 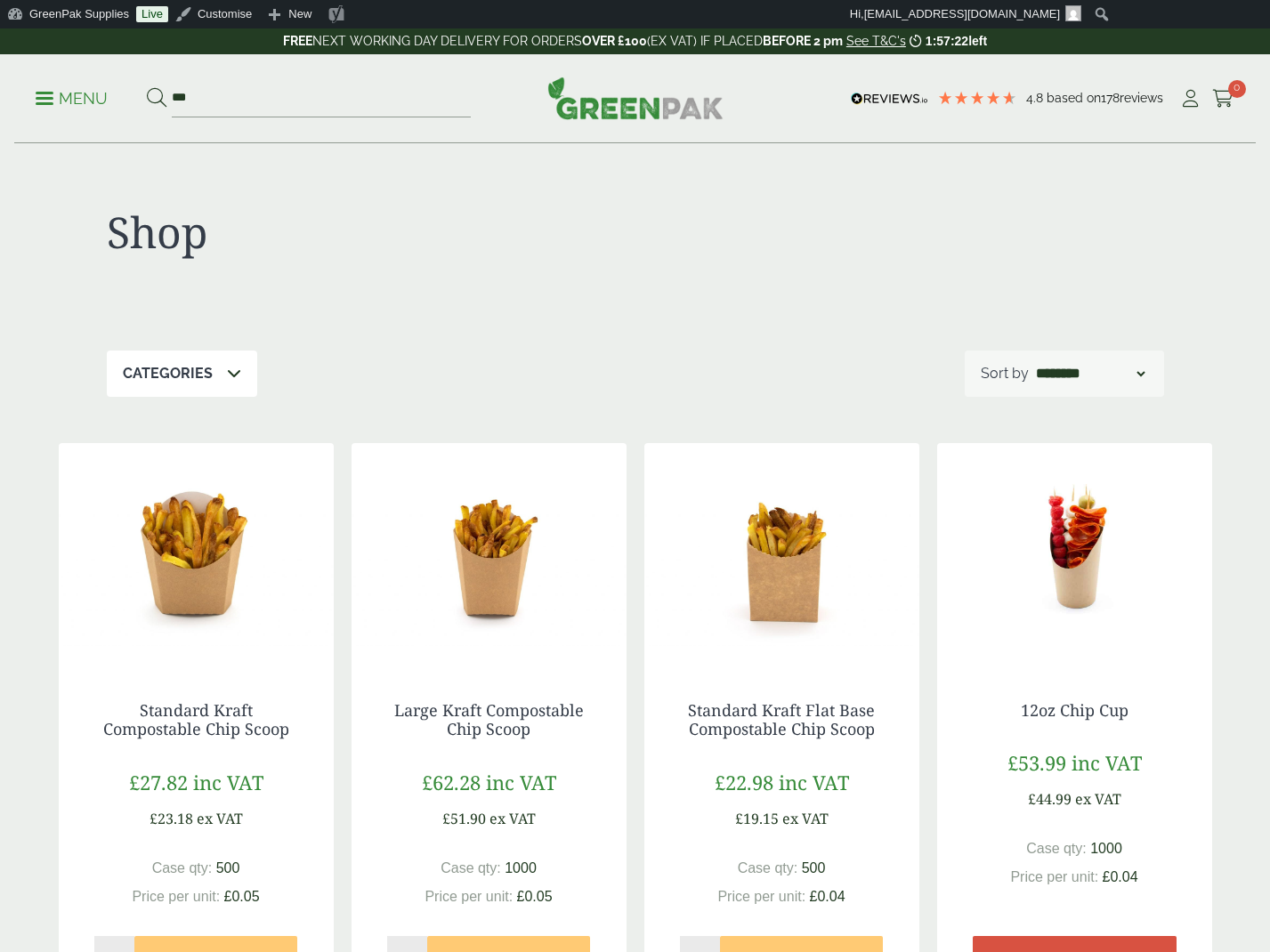 I want to click on a: Live, so click(x=152, y=14).